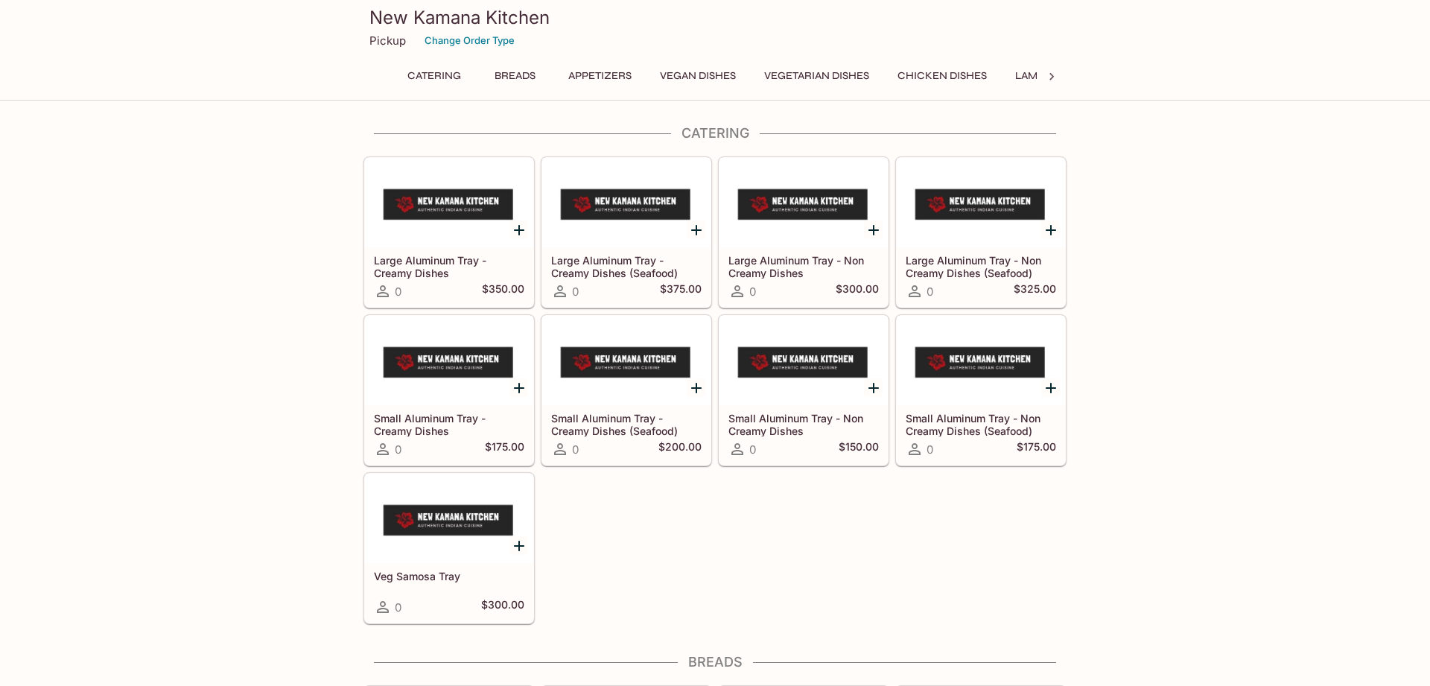 The width and height of the screenshot is (1430, 686). Describe the element at coordinates (518, 229) in the screenshot. I see `button: Add Large Aluminum Tray - Creamy Dishes` at that location.